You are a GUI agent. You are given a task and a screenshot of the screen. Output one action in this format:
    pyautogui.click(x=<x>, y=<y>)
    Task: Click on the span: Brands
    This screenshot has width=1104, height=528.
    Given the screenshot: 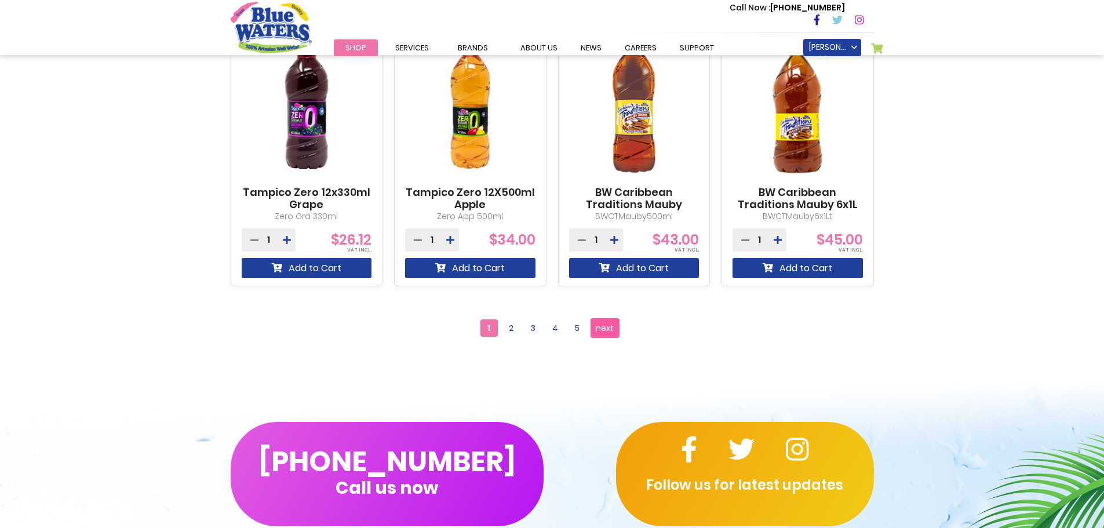 What is the action you would take?
    pyautogui.click(x=473, y=48)
    